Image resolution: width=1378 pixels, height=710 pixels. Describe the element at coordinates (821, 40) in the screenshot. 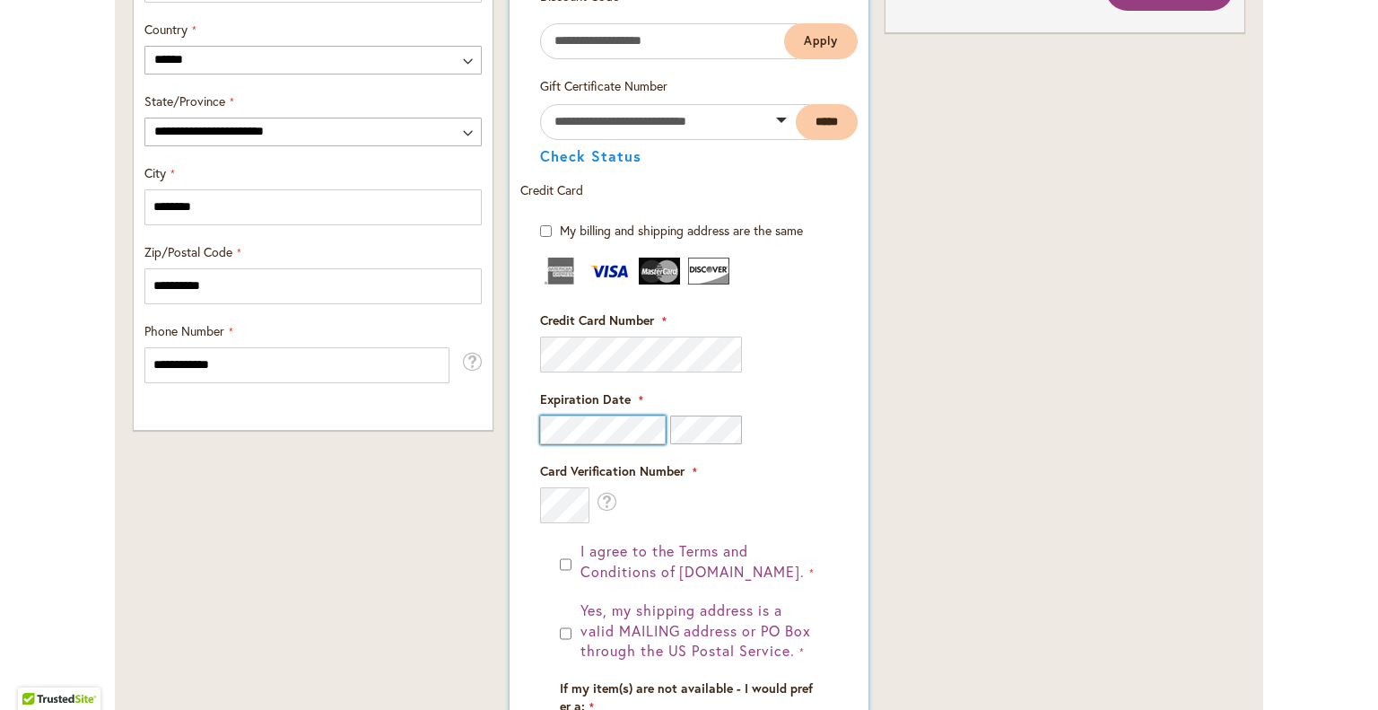

I see `span: Apply` at that location.